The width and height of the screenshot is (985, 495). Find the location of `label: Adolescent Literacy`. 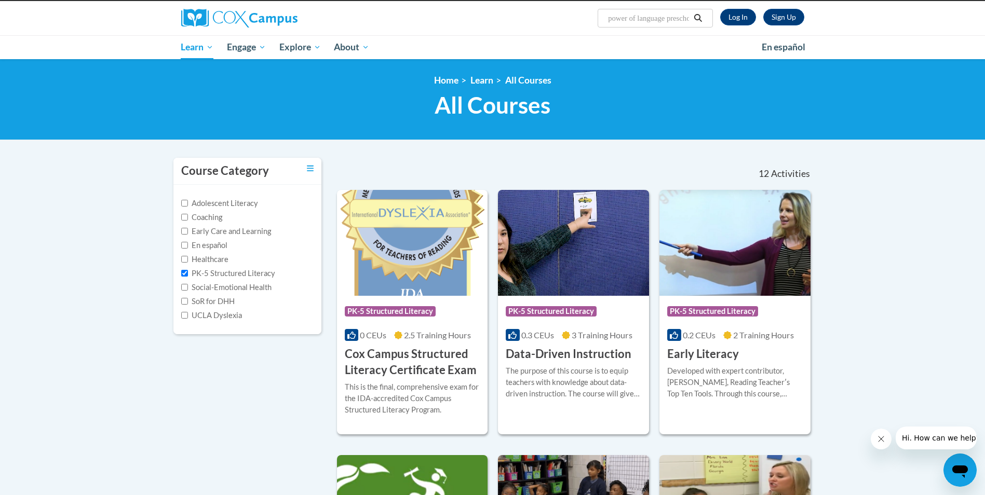

label: Adolescent Literacy is located at coordinates (220, 203).